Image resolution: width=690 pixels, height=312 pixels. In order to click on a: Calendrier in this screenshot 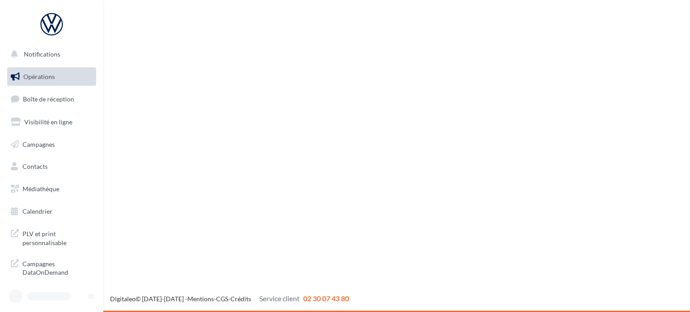, I will do `click(52, 212)`.